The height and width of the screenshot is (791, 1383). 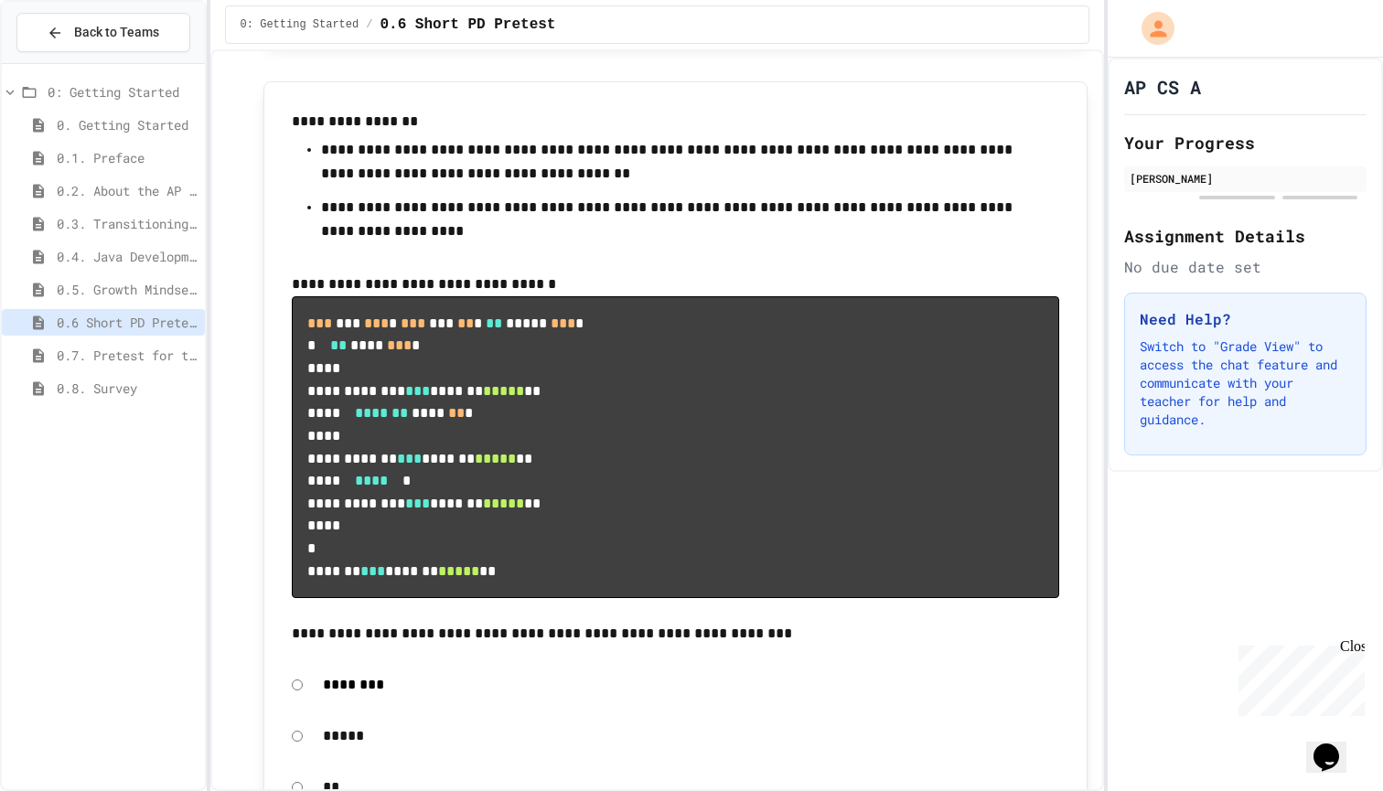 I want to click on span: 0.3. Transitioning from AP CSP to AP CSA, so click(x=127, y=223).